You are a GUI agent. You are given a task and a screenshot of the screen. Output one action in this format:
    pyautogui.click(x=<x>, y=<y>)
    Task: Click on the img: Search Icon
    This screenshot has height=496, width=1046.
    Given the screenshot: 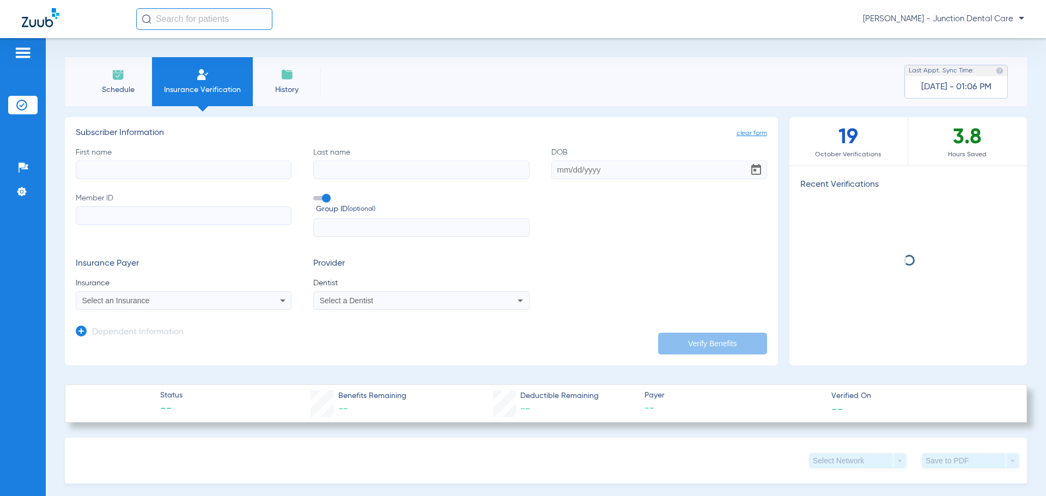 What is the action you would take?
    pyautogui.click(x=147, y=19)
    